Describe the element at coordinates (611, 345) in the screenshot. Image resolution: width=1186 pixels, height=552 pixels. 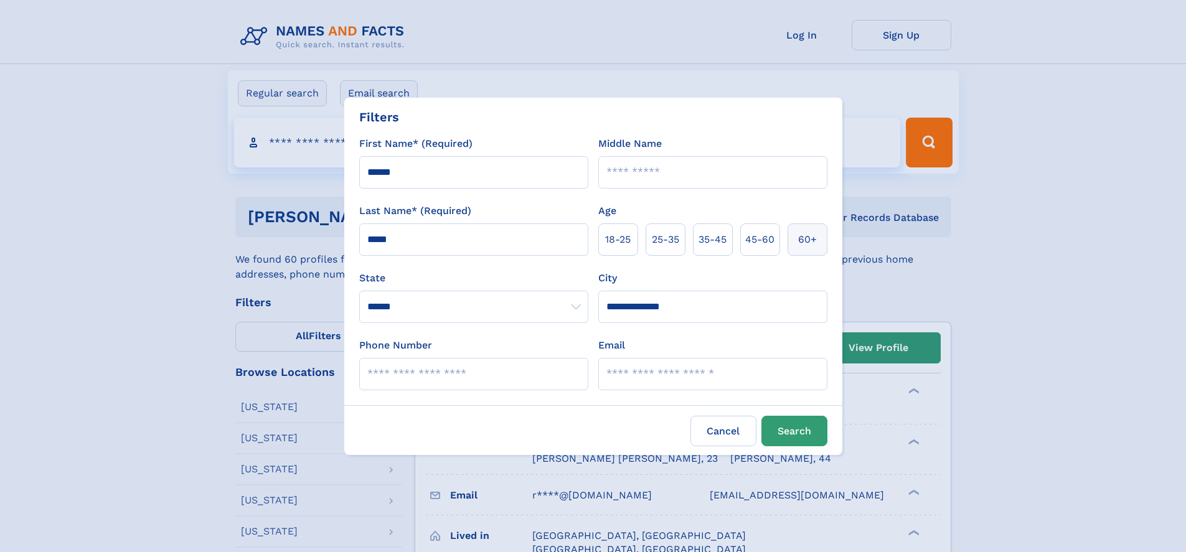
I see `label: Email` at that location.